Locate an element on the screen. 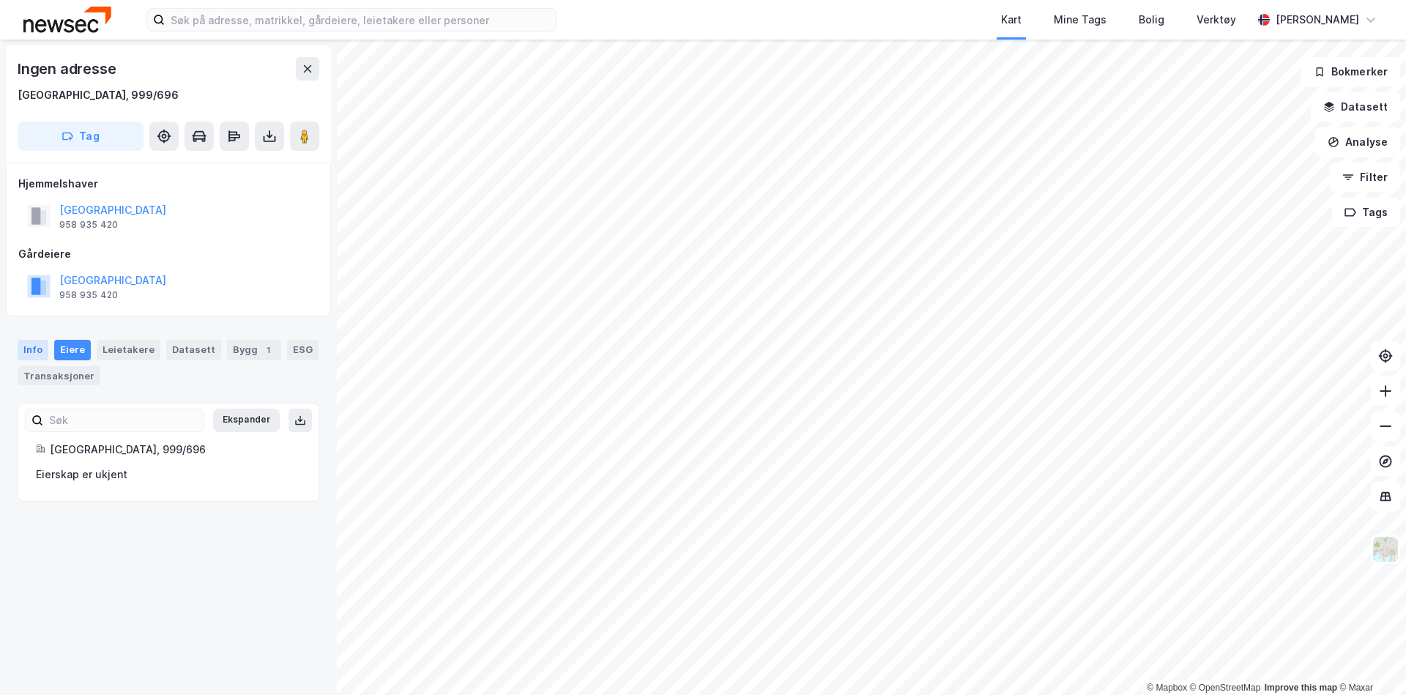  button: Tag is located at coordinates (81, 136).